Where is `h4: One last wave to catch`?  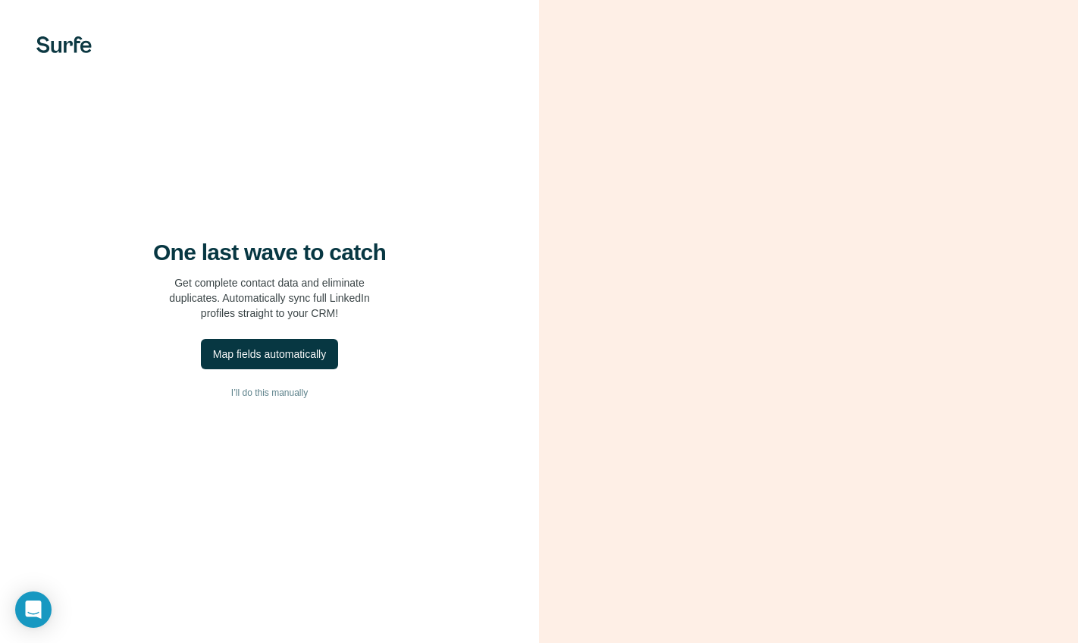
h4: One last wave to catch is located at coordinates (269, 252).